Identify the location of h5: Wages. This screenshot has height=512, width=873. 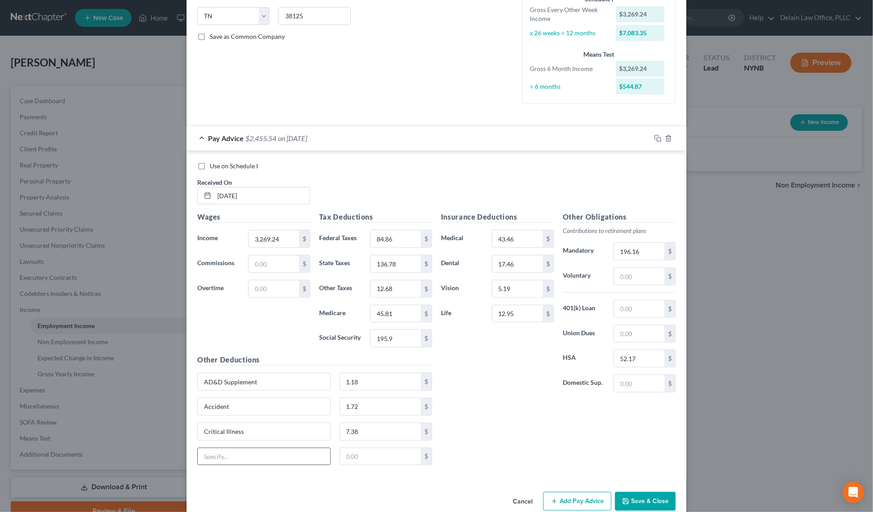
(253, 217).